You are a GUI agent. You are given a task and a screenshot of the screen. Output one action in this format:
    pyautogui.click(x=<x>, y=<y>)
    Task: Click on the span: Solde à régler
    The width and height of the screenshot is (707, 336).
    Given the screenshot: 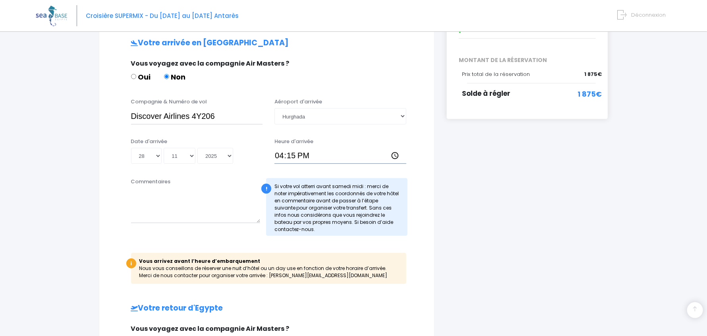 What is the action you would take?
    pyautogui.click(x=486, y=93)
    